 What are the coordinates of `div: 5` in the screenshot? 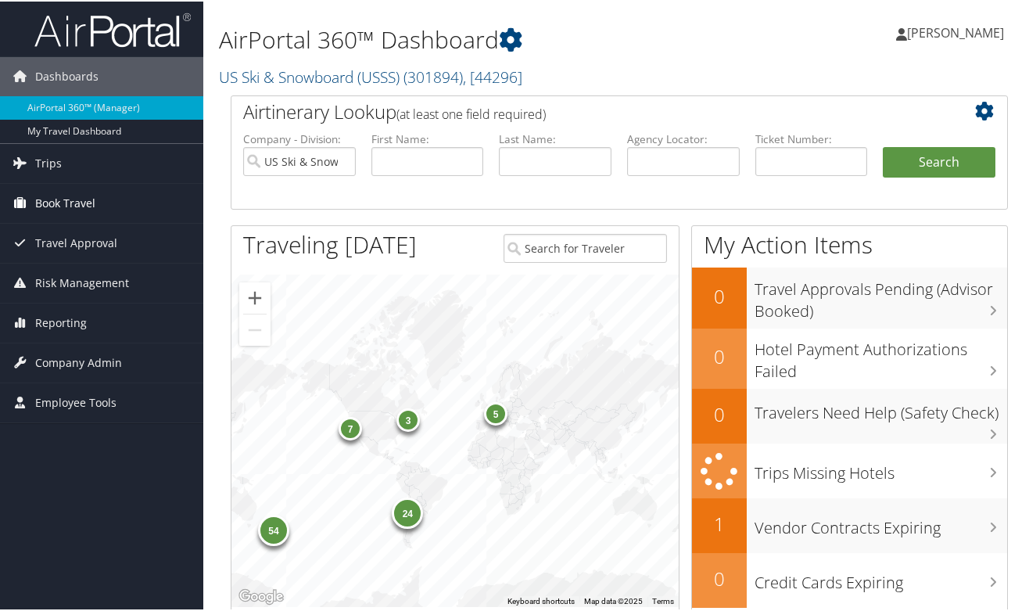 It's located at (496, 412).